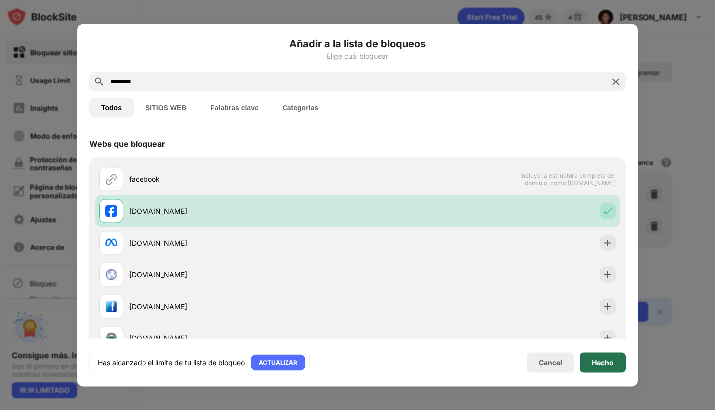 This screenshot has height=410, width=715. What do you see at coordinates (166, 107) in the screenshot?
I see `button: SITIOS WEB` at bounding box center [166, 107].